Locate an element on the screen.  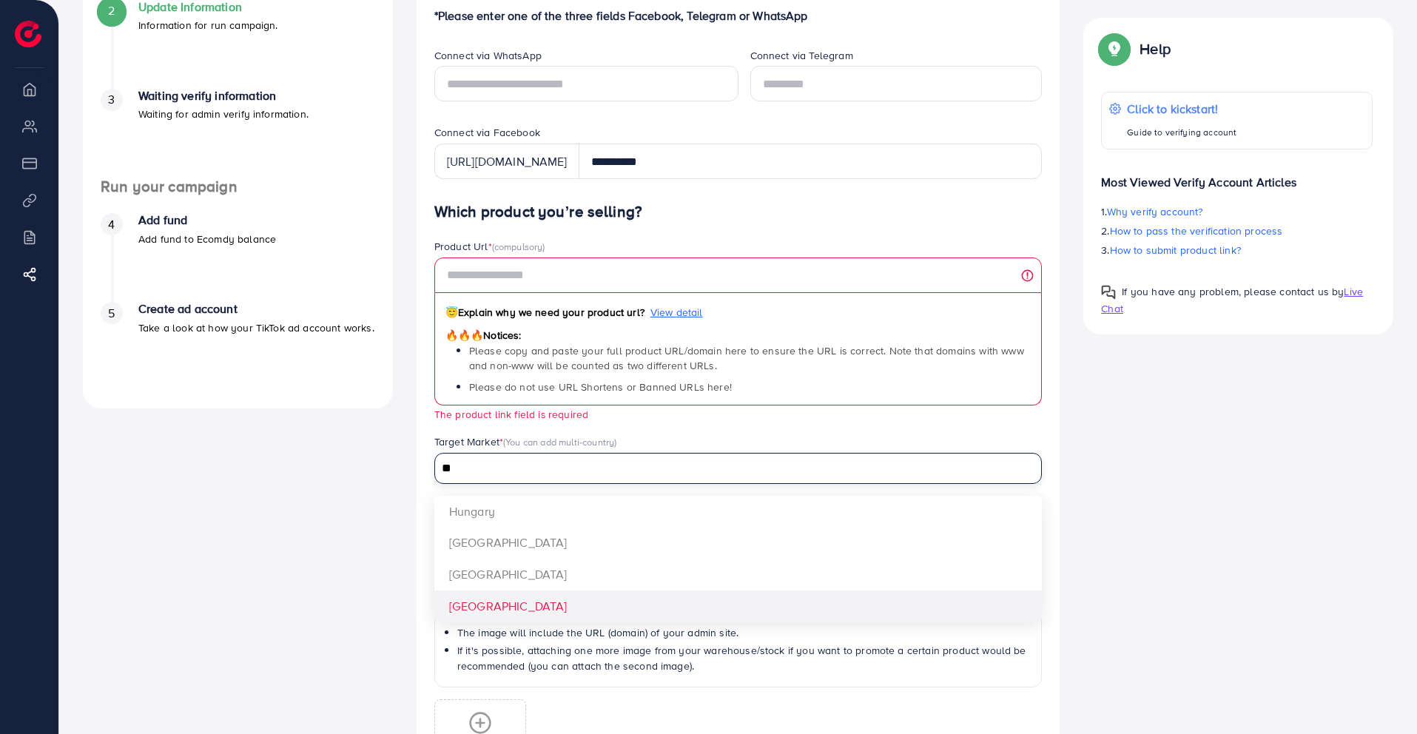
div: Search for option is located at coordinates (739, 468).